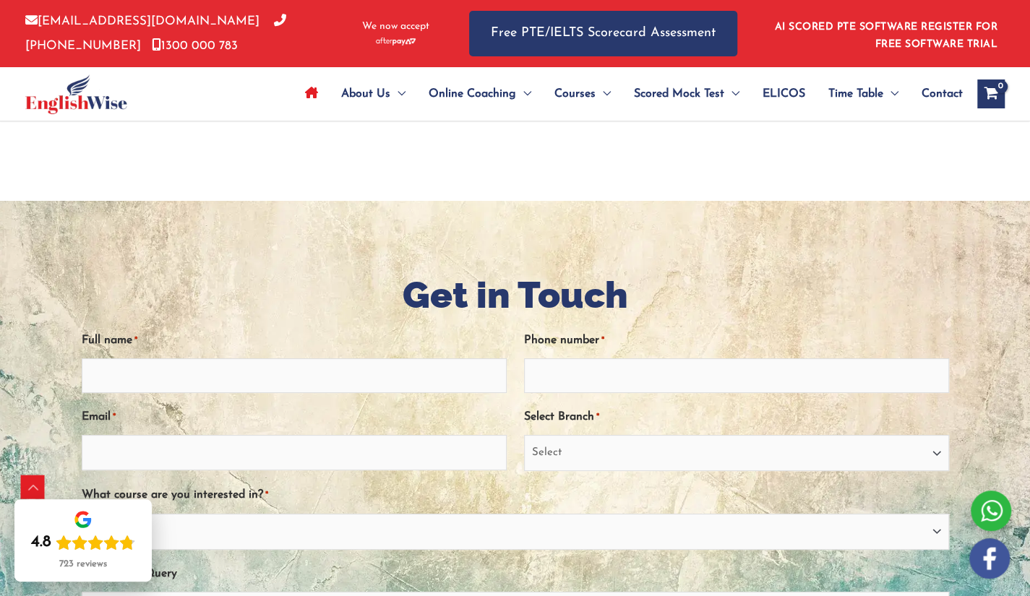 The width and height of the screenshot is (1030, 596). I want to click on label: Full name, so click(109, 340).